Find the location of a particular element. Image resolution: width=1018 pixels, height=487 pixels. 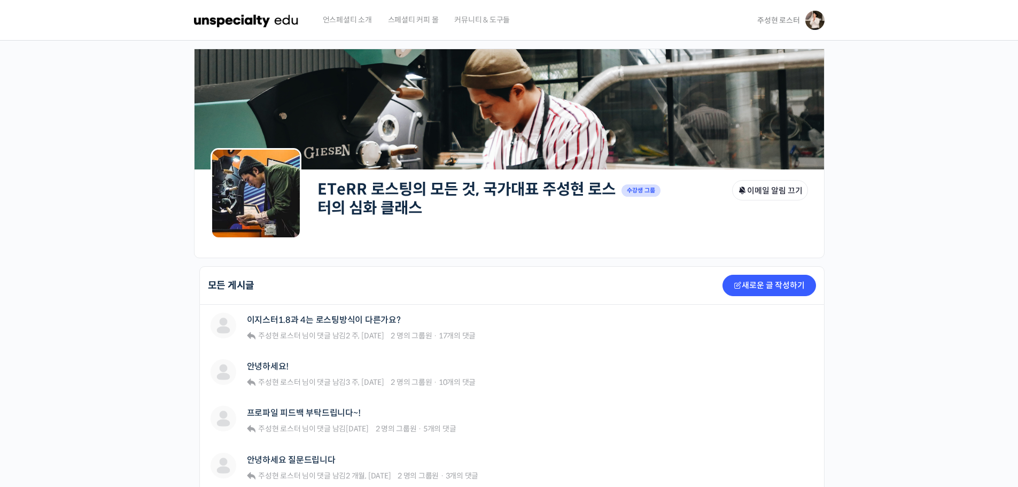

span: 수강생 그룹 is located at coordinates (641, 190).